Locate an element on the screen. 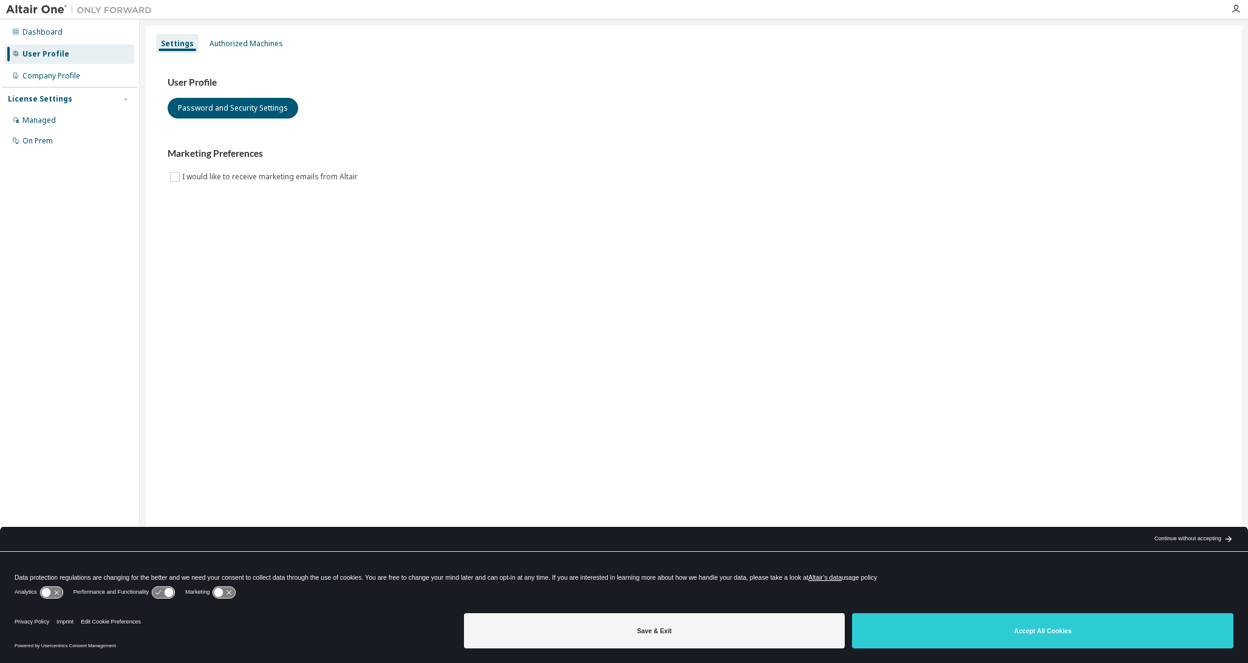  div: Company Profile is located at coordinates (51, 76).